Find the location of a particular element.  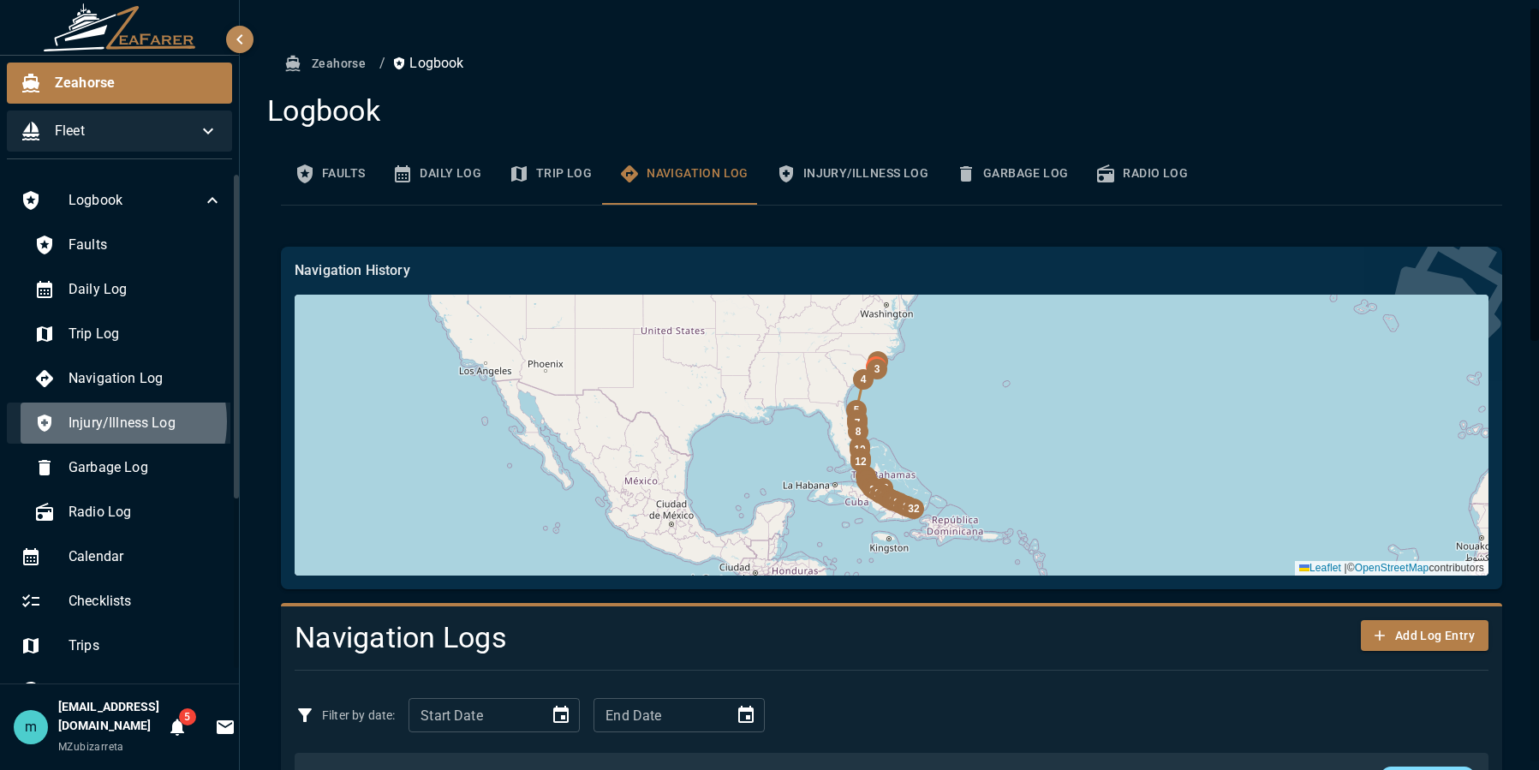

div: 7 is located at coordinates (857, 423).